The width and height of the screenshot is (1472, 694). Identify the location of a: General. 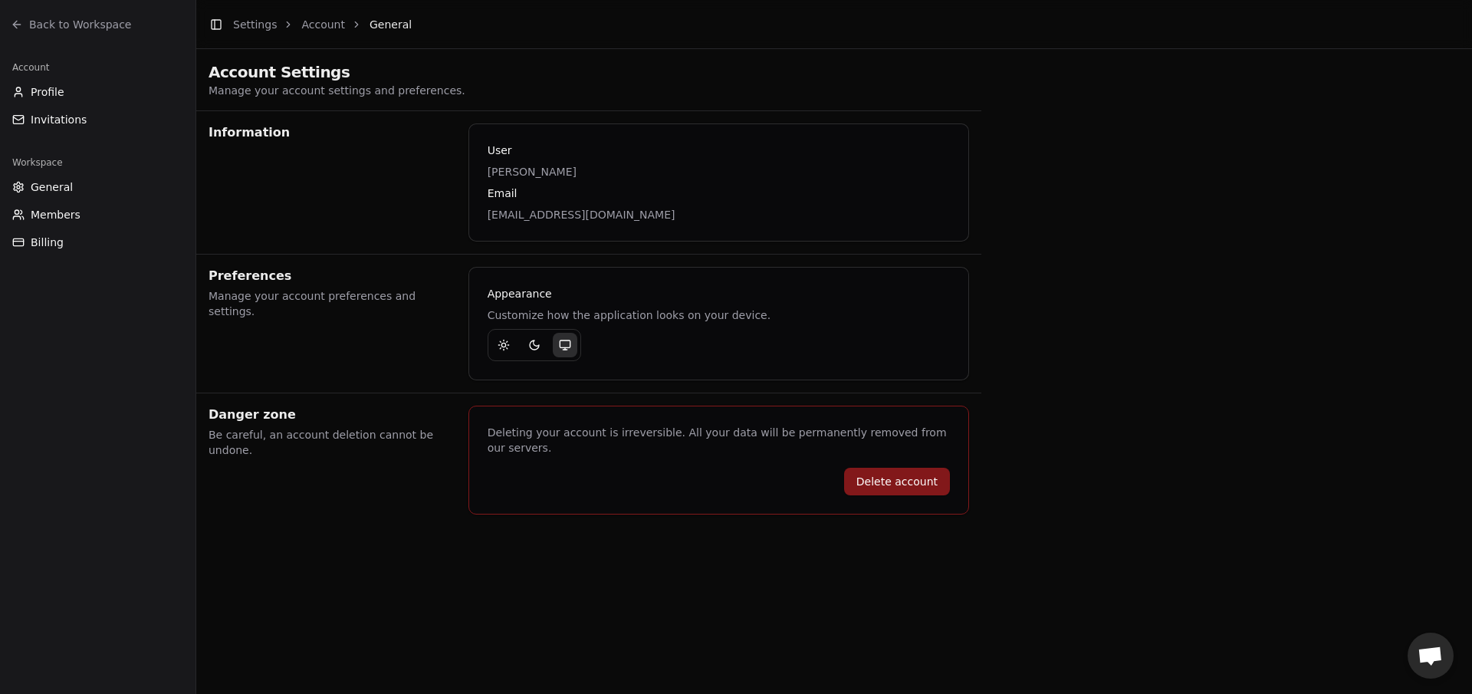
(97, 187).